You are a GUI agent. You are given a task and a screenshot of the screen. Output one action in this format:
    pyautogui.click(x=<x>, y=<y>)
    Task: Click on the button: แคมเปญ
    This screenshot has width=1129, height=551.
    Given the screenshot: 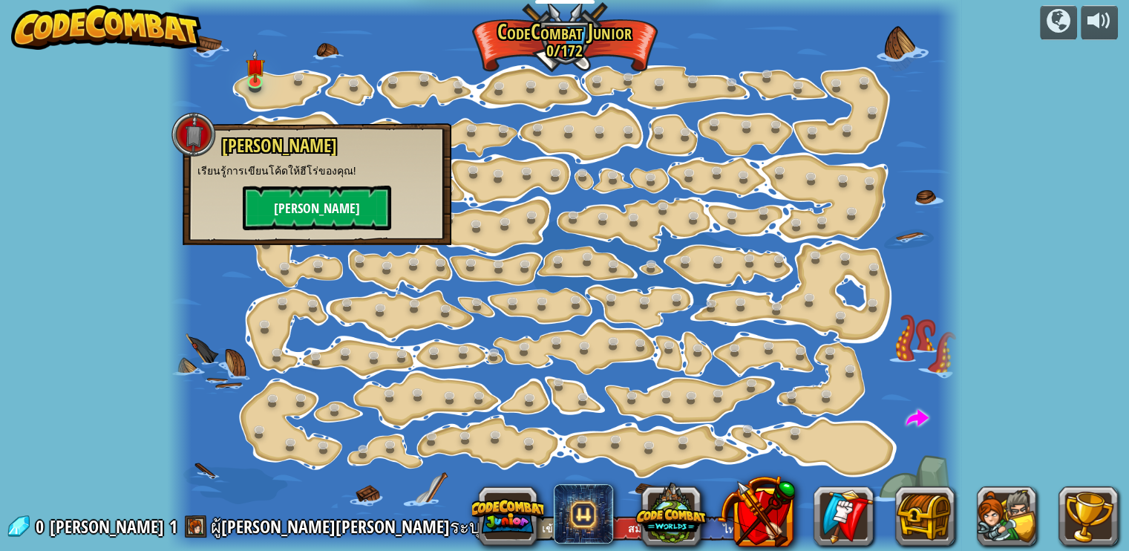 What is the action you would take?
    pyautogui.click(x=1059, y=22)
    